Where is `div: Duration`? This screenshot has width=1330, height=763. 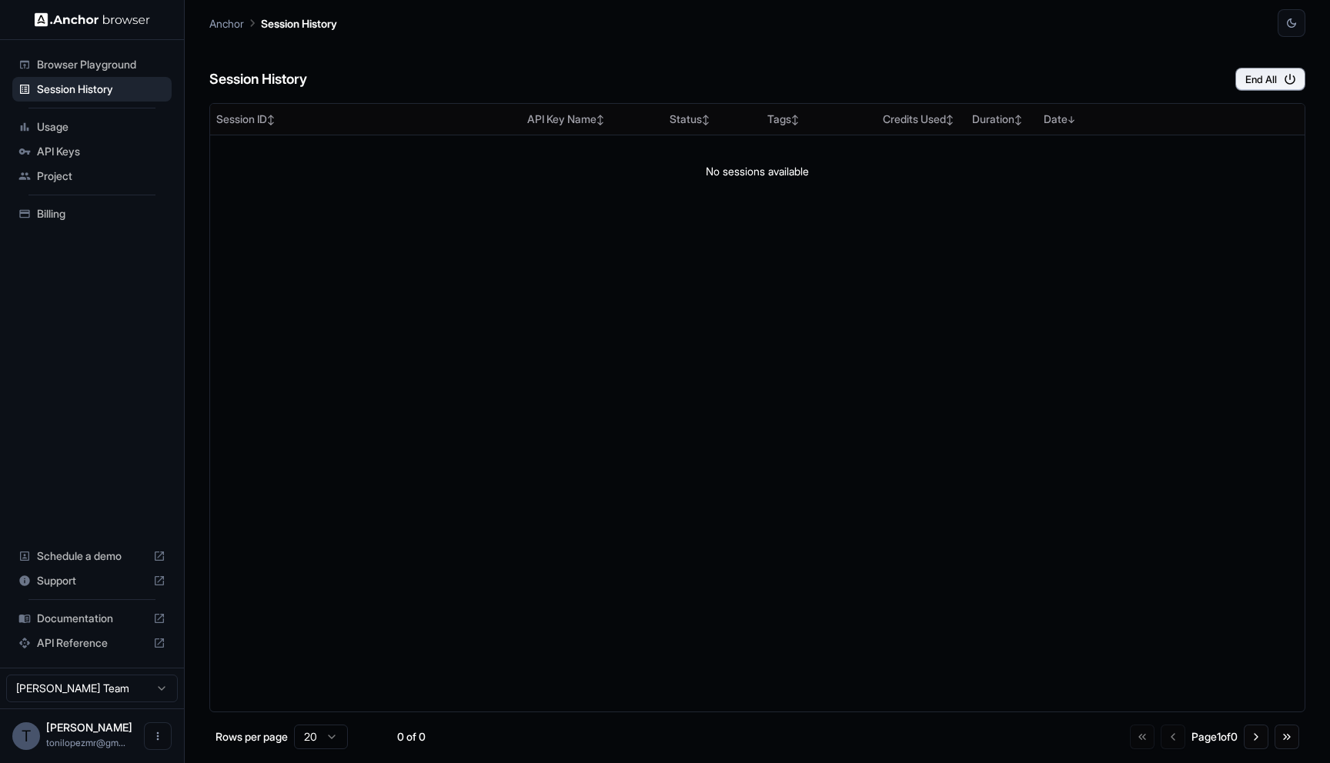
div: Duration is located at coordinates (1002, 119).